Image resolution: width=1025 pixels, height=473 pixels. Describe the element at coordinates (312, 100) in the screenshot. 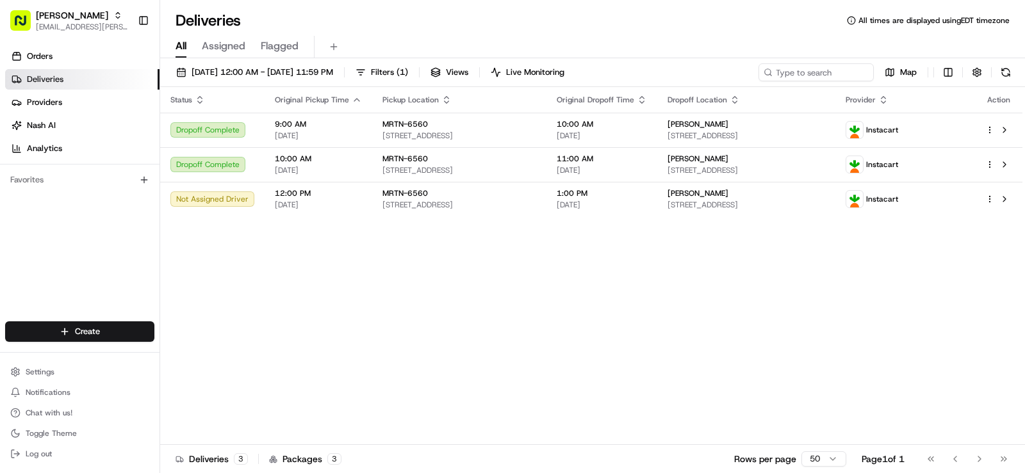

I see `span: Original Pickup Time` at that location.